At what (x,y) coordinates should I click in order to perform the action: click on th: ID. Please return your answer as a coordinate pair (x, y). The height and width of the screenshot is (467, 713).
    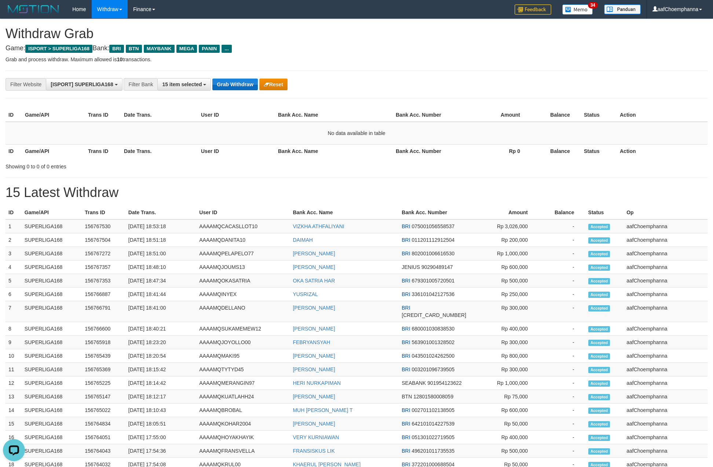
    Looking at the image, I should click on (14, 151).